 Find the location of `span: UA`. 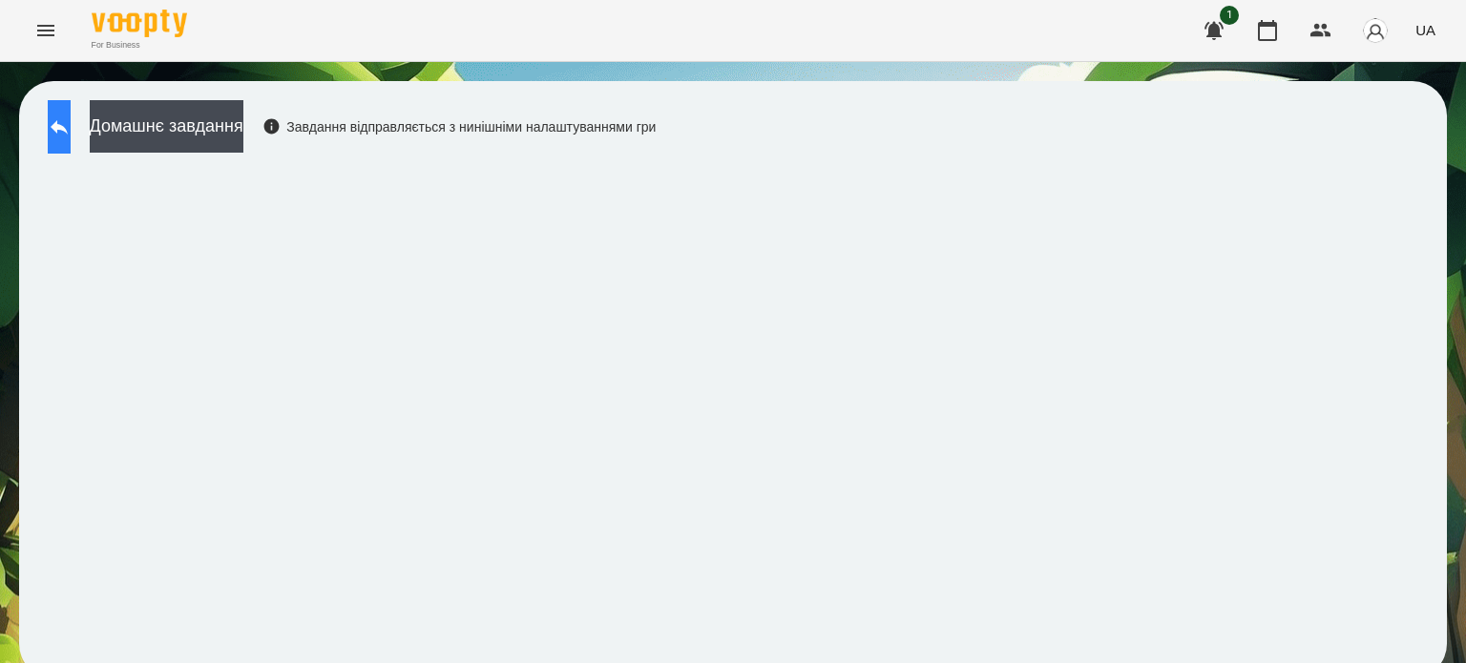

span: UA is located at coordinates (1425, 30).